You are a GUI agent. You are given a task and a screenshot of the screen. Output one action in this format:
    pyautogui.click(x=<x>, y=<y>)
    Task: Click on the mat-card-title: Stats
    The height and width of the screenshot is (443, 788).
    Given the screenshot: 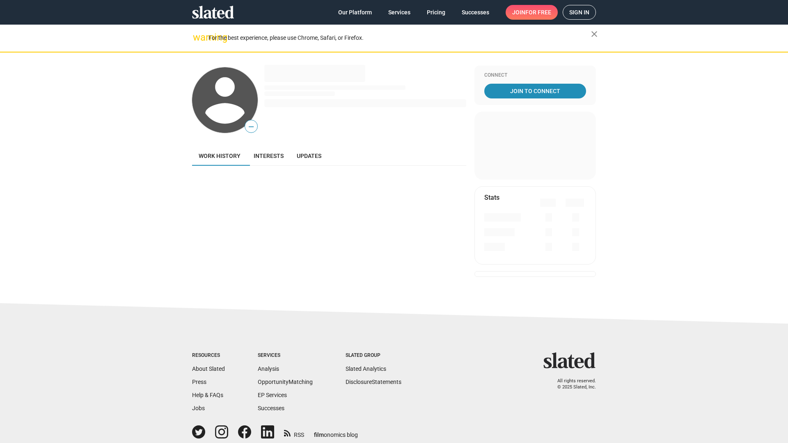 What is the action you would take?
    pyautogui.click(x=491, y=197)
    